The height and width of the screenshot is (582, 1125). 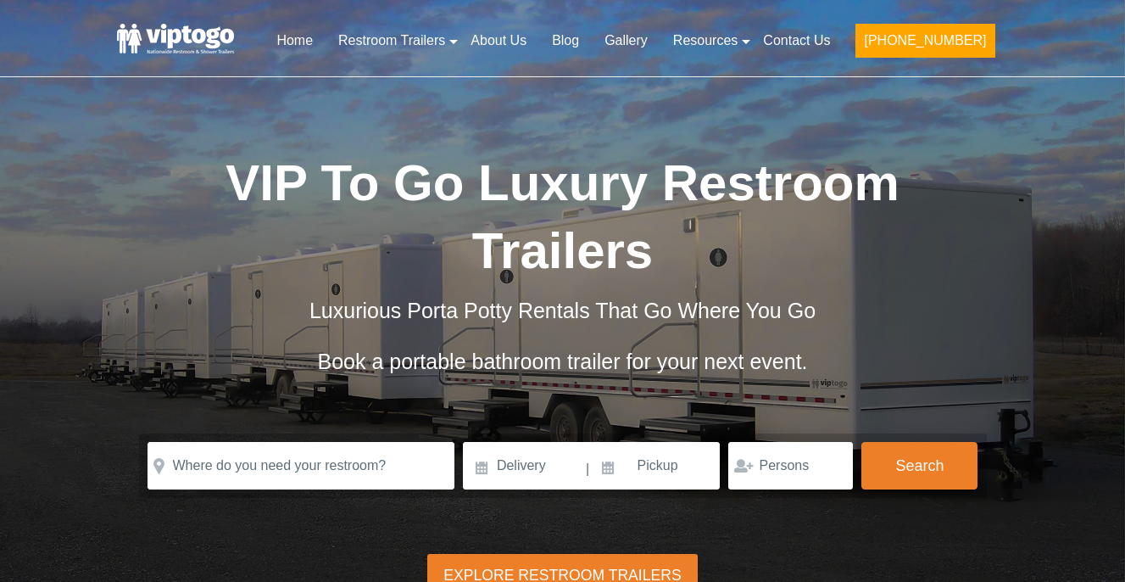 What do you see at coordinates (566, 41) in the screenshot?
I see `a: Blog` at bounding box center [566, 41].